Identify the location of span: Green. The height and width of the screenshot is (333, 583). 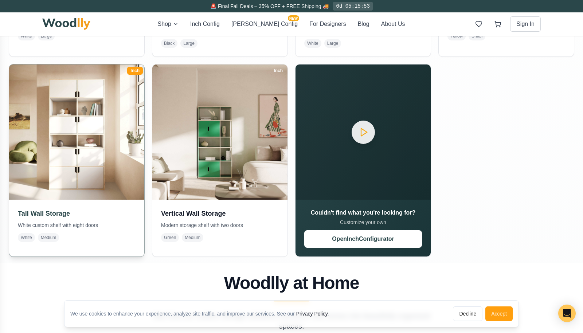
(170, 238).